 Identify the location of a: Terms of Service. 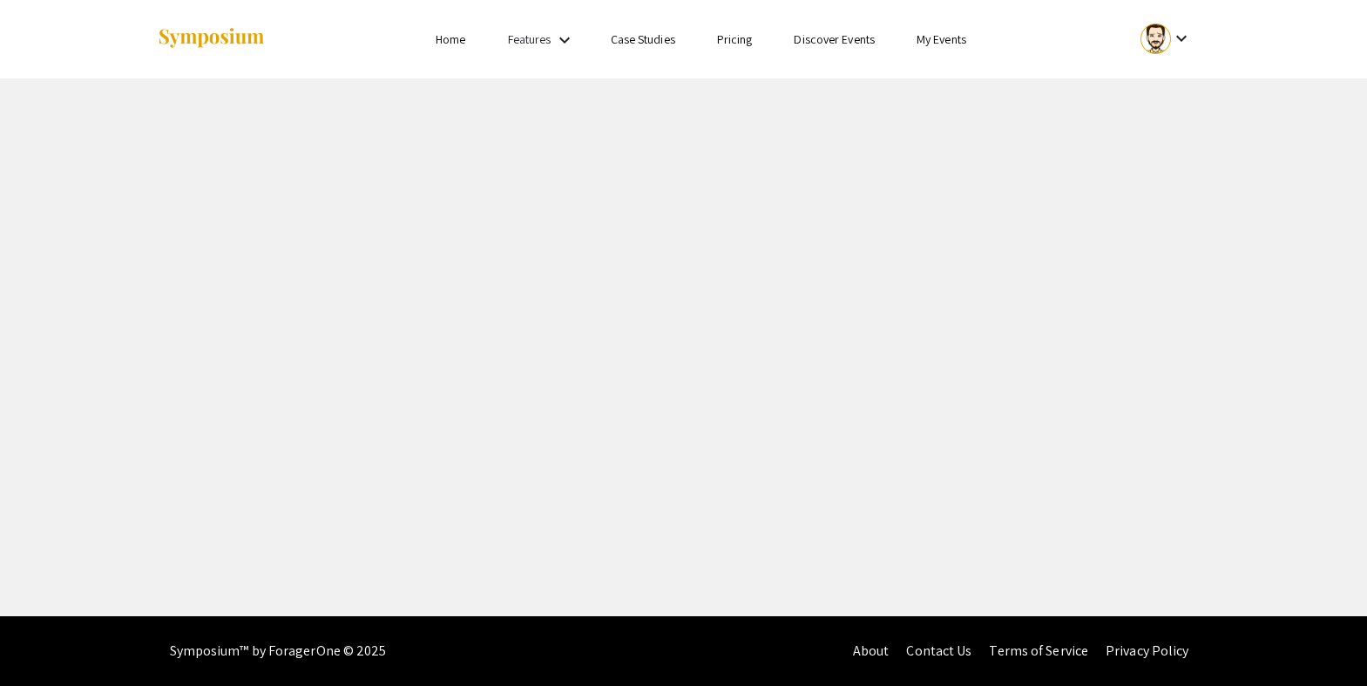
(1038, 650).